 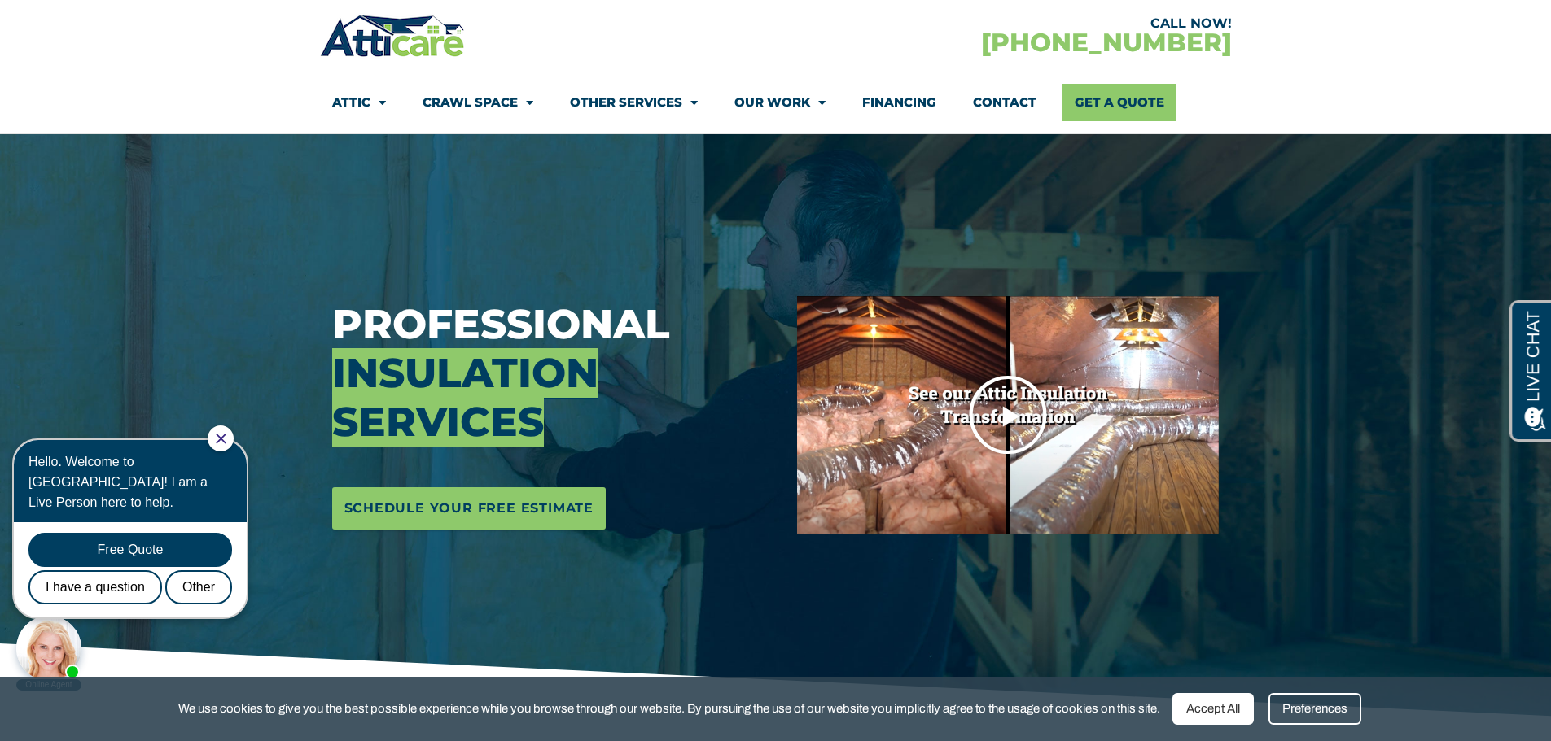 What do you see at coordinates (41, 261) in the screenshot?
I see `div: Online Agent` at bounding box center [41, 261].